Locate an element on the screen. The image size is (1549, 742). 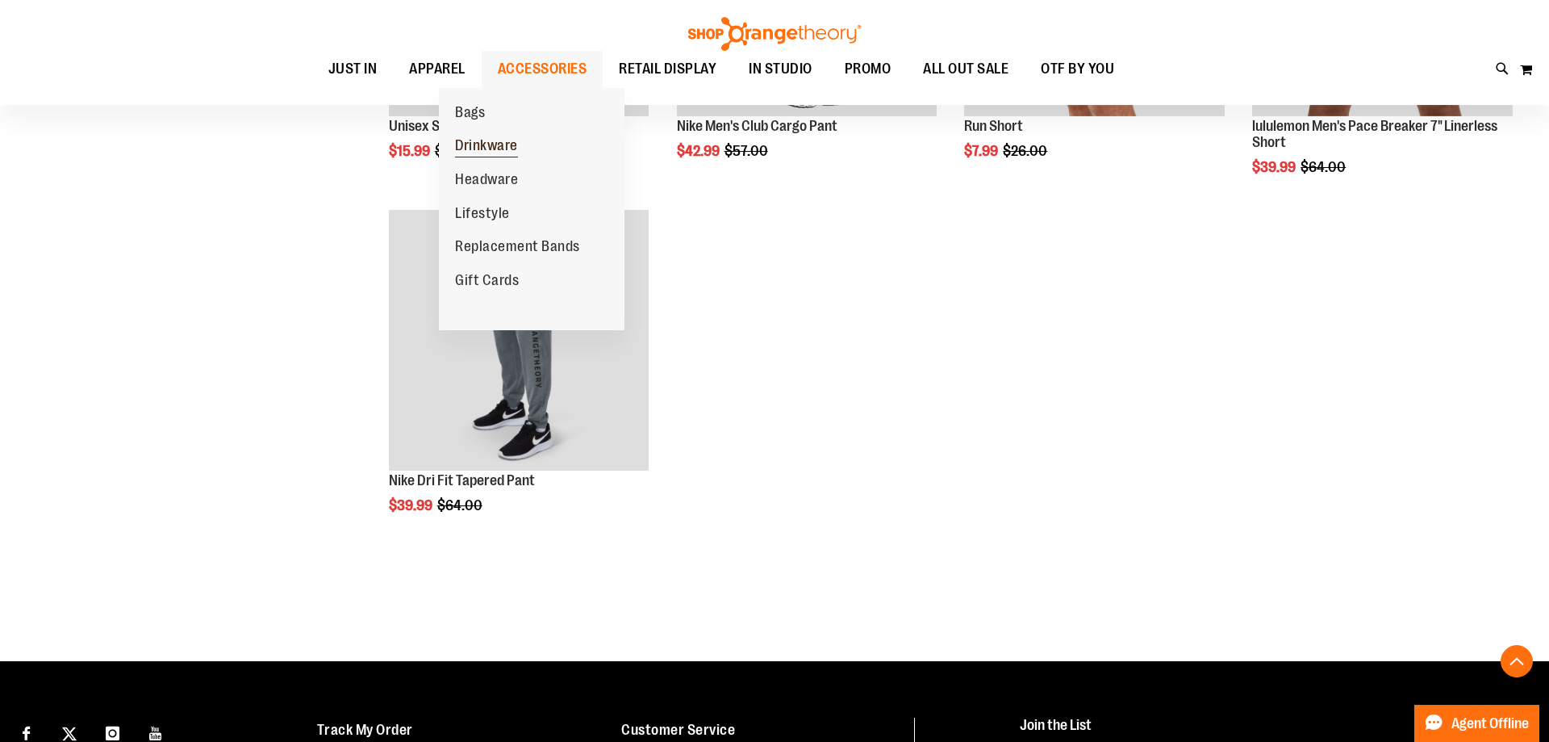
img: Twitter is located at coordinates (69, 733).